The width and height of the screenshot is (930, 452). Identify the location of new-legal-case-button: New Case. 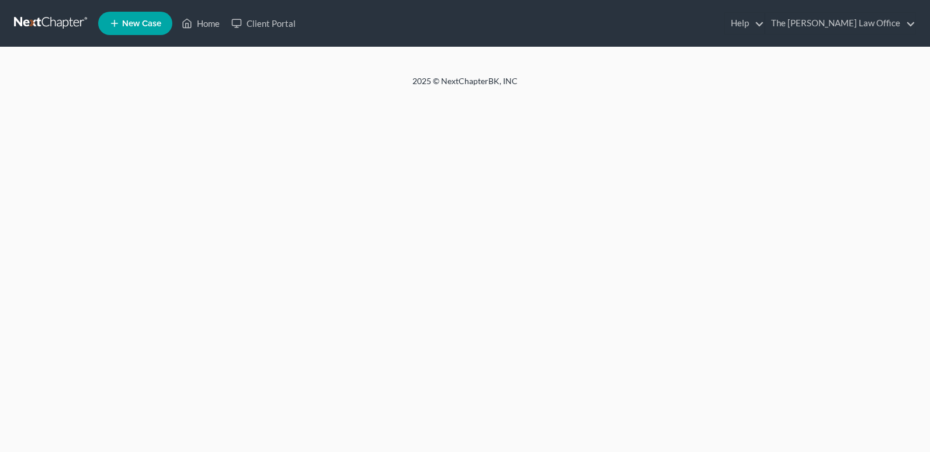
(135, 23).